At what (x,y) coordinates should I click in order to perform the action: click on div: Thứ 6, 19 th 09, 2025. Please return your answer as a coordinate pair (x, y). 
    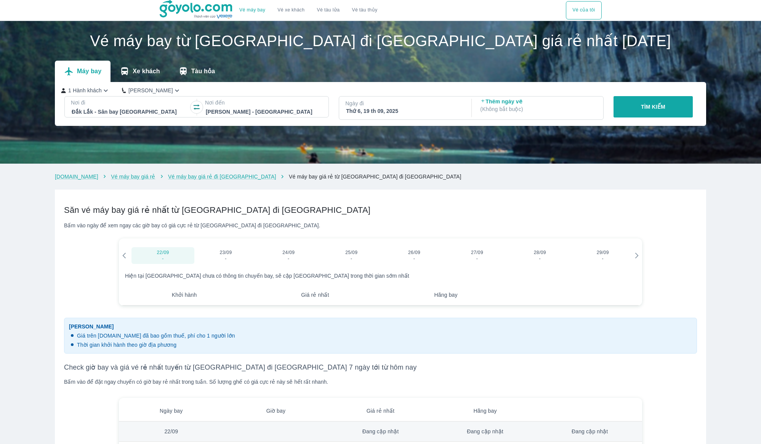
    Looking at the image, I should click on (404, 111).